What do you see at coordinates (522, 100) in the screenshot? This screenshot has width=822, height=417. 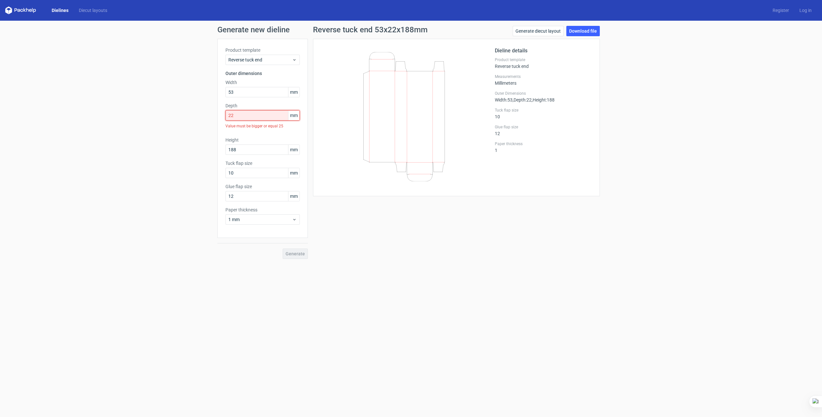 I see `span: , Depth : 22` at bounding box center [522, 100].